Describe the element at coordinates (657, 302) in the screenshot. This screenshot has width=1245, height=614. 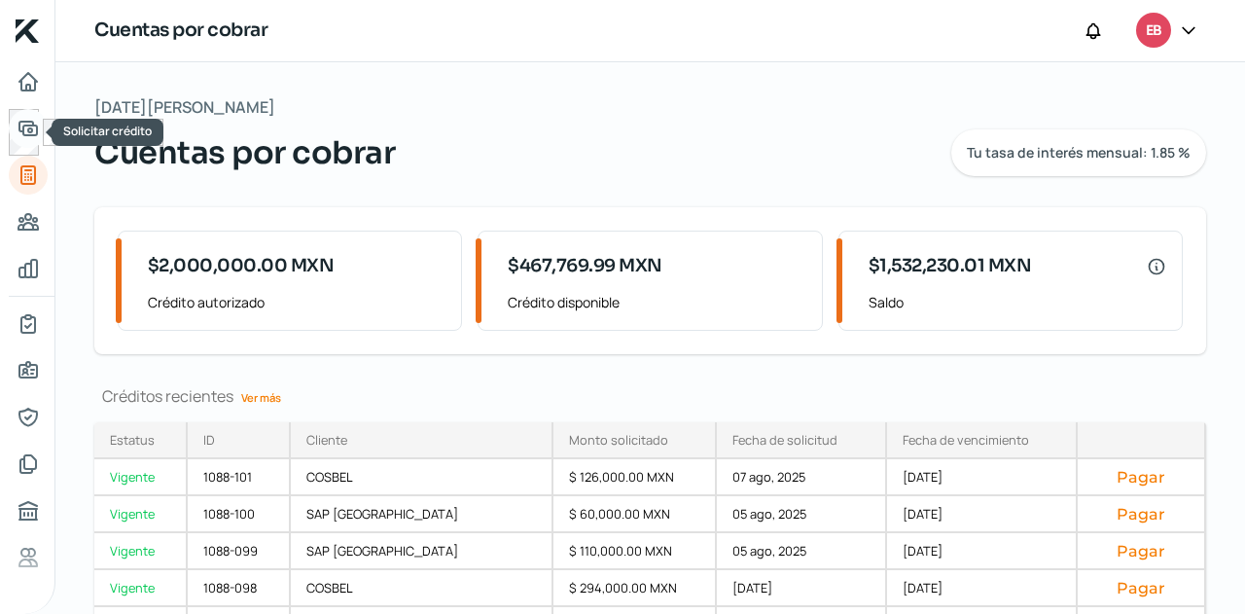
I see `span: Crédito disponible` at that location.